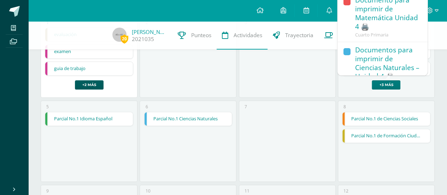  What do you see at coordinates (89, 85) in the screenshot?
I see `a: +2 más` at bounding box center [89, 85].